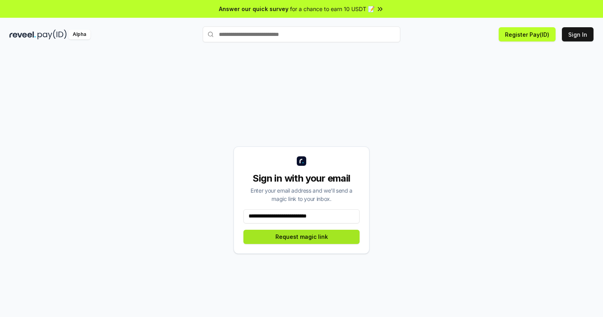  What do you see at coordinates (23, 34) in the screenshot?
I see `img: reveel_dark` at bounding box center [23, 34].